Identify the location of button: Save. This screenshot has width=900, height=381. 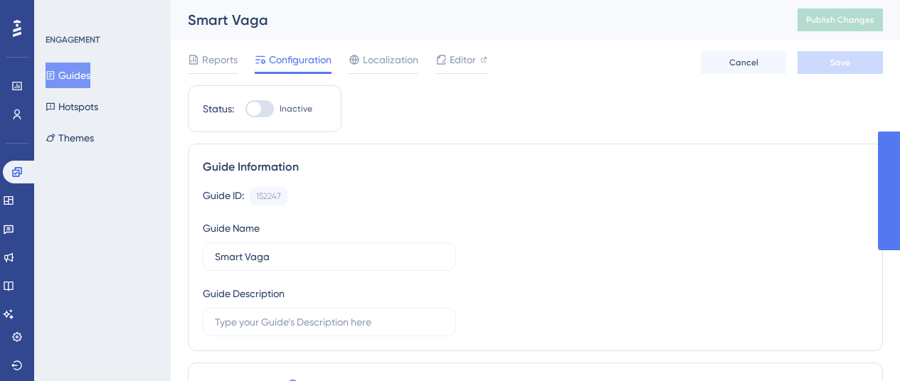
(840, 63).